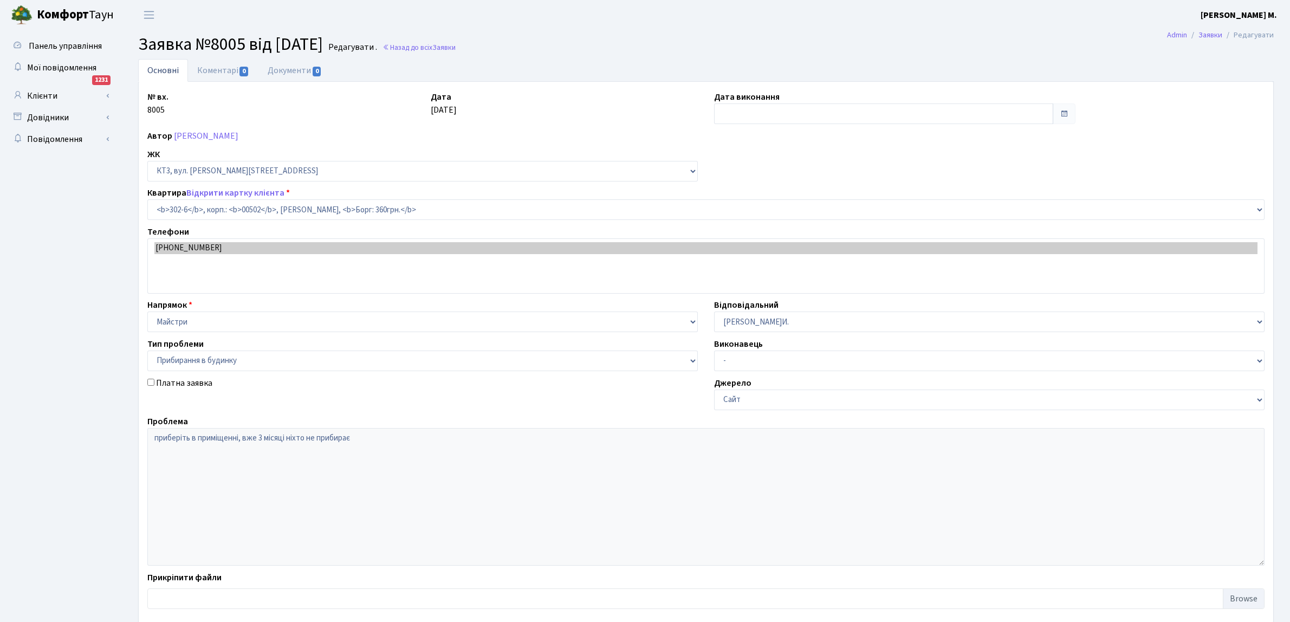  Describe the element at coordinates (101, 80) in the screenshot. I see `div: 1231` at that location.